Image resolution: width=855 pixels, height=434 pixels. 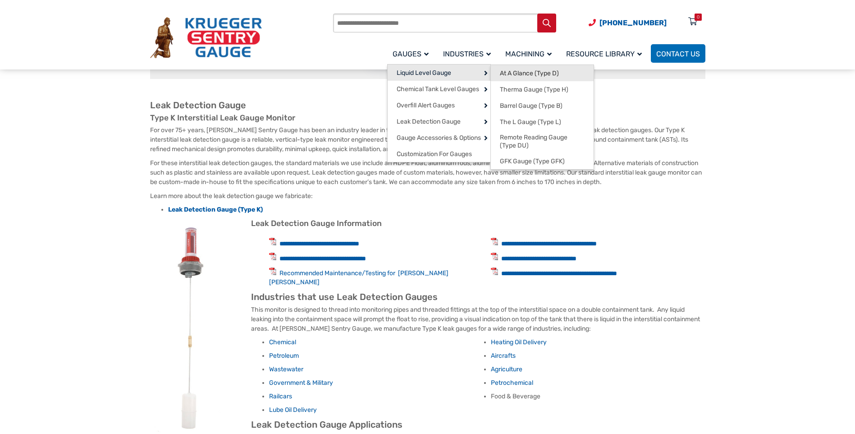 What do you see at coordinates (678, 54) in the screenshot?
I see `span: Contact Us` at bounding box center [678, 54].